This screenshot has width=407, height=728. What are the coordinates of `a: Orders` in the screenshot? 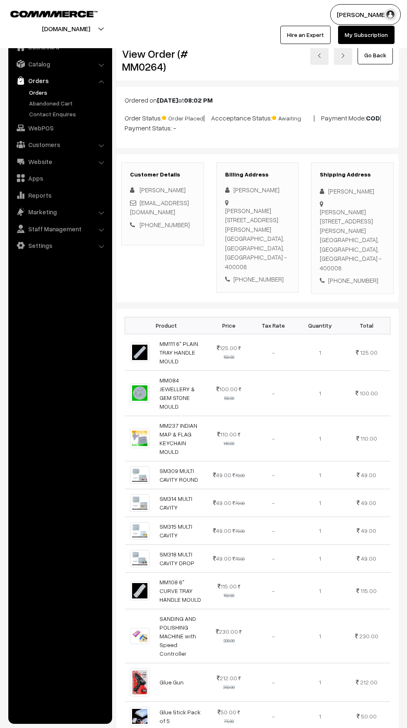 It's located at (60, 81).